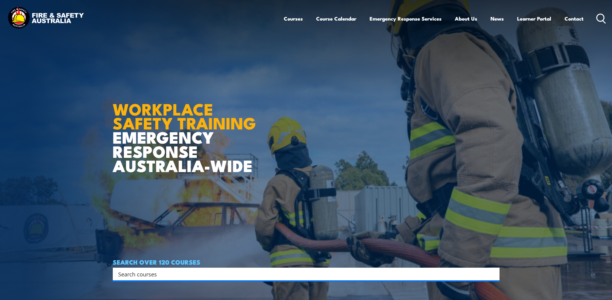 The width and height of the screenshot is (612, 300). Describe the element at coordinates (534, 18) in the screenshot. I see `a: Learner Portal` at that location.